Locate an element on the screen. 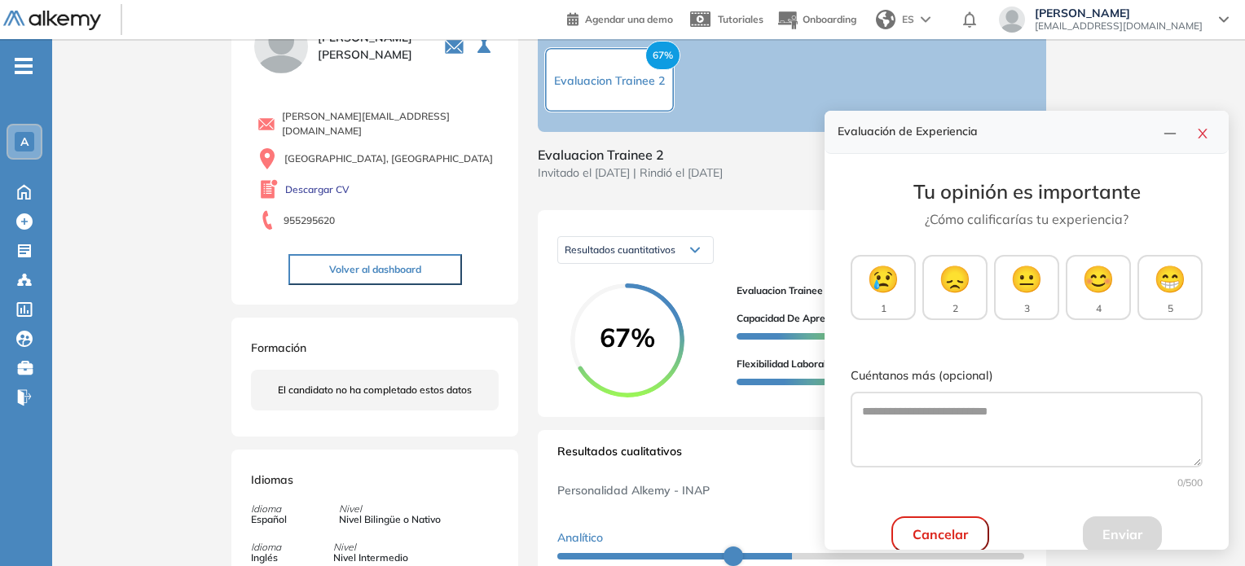  span: Tutoriales is located at coordinates (740, 19).